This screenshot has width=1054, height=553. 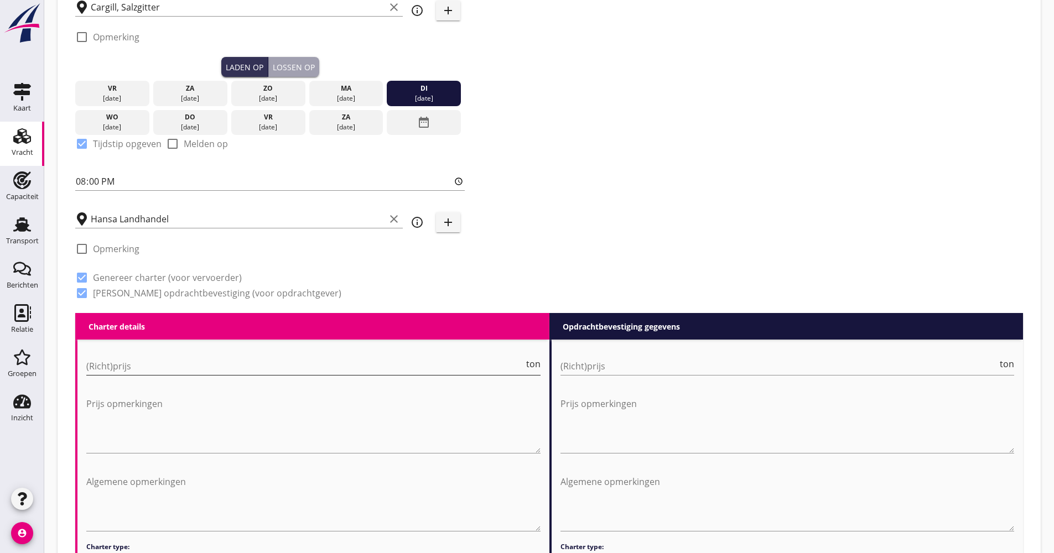 What do you see at coordinates (424, 122) in the screenshot?
I see `i: date_range` at bounding box center [424, 122].